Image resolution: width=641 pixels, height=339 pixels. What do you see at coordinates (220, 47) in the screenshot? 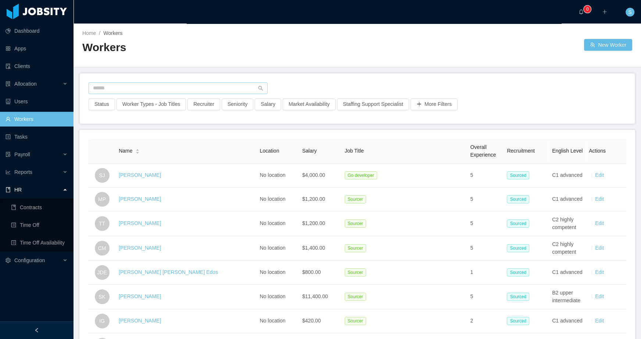
I see `h2: Workers` at bounding box center [220, 47].